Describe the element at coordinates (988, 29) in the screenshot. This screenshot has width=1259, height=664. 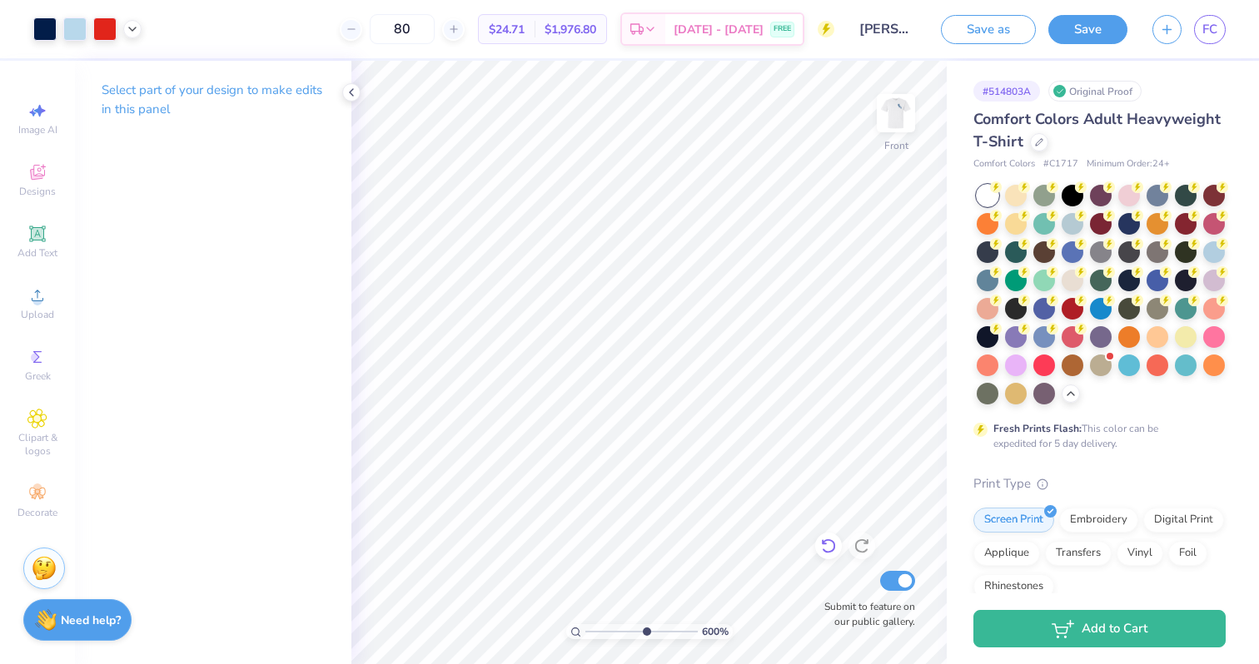
I see `button: Save as` at that location.